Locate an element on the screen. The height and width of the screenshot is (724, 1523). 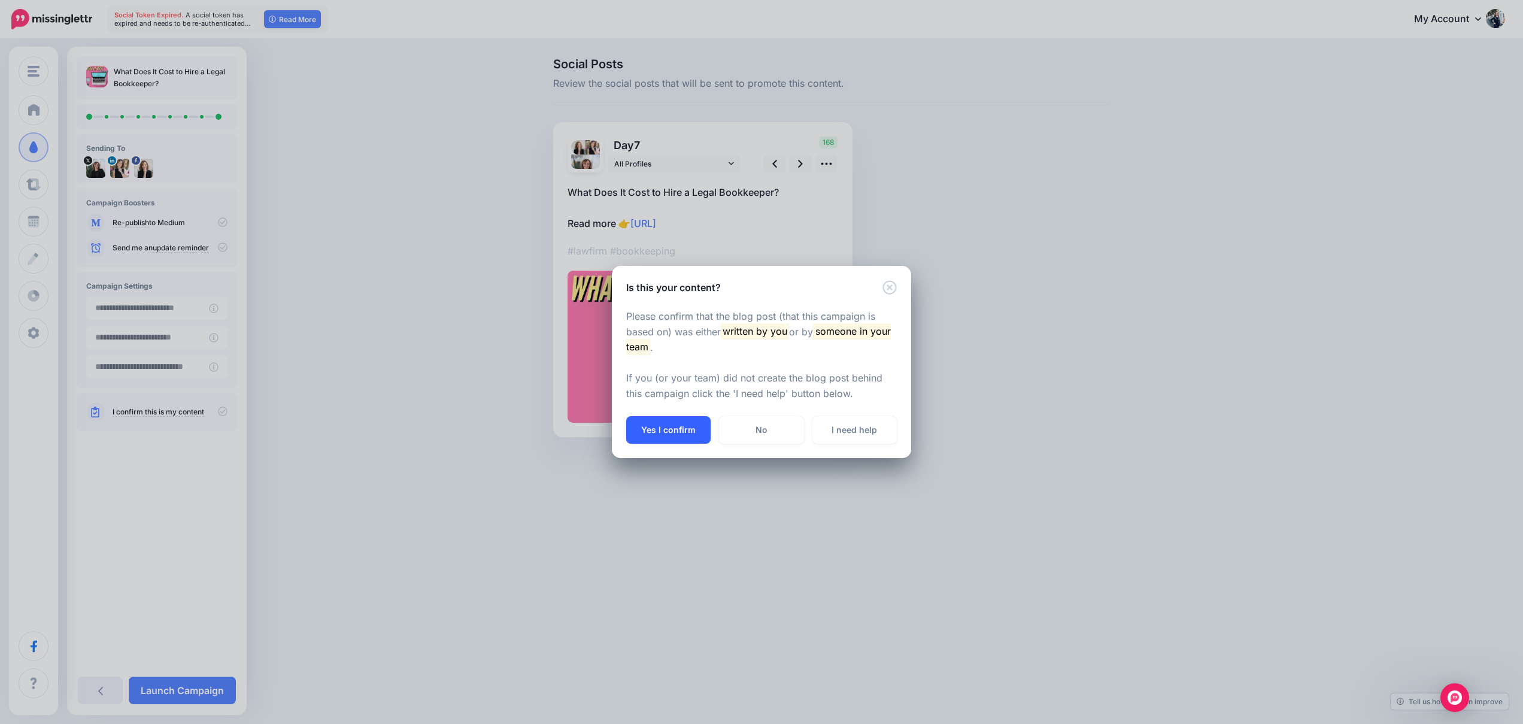
button: Close is located at coordinates (890, 287).